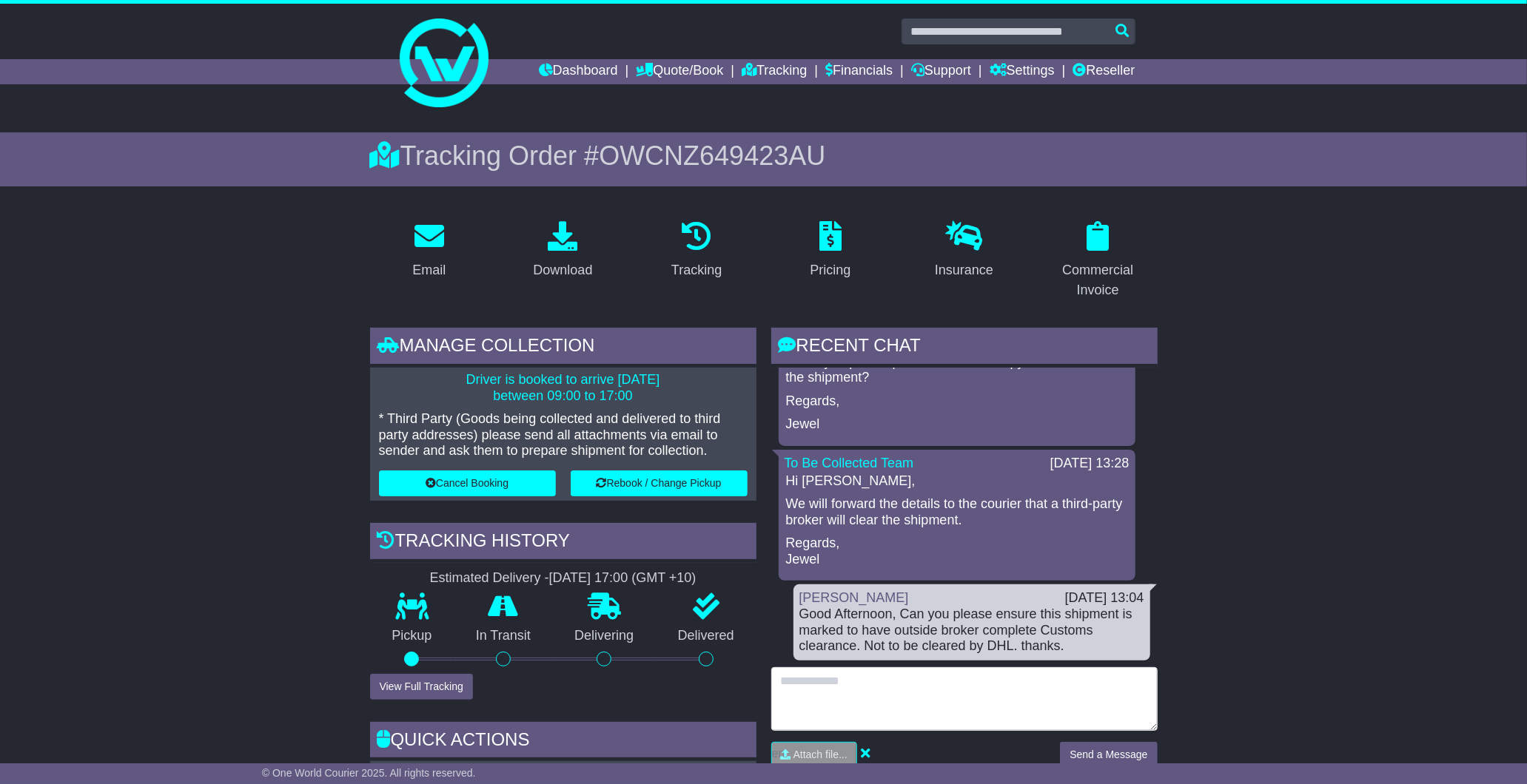 Image resolution: width=1527 pixels, height=784 pixels. What do you see at coordinates (849, 463) in the screenshot?
I see `a: To Be Collected Team` at bounding box center [849, 463].